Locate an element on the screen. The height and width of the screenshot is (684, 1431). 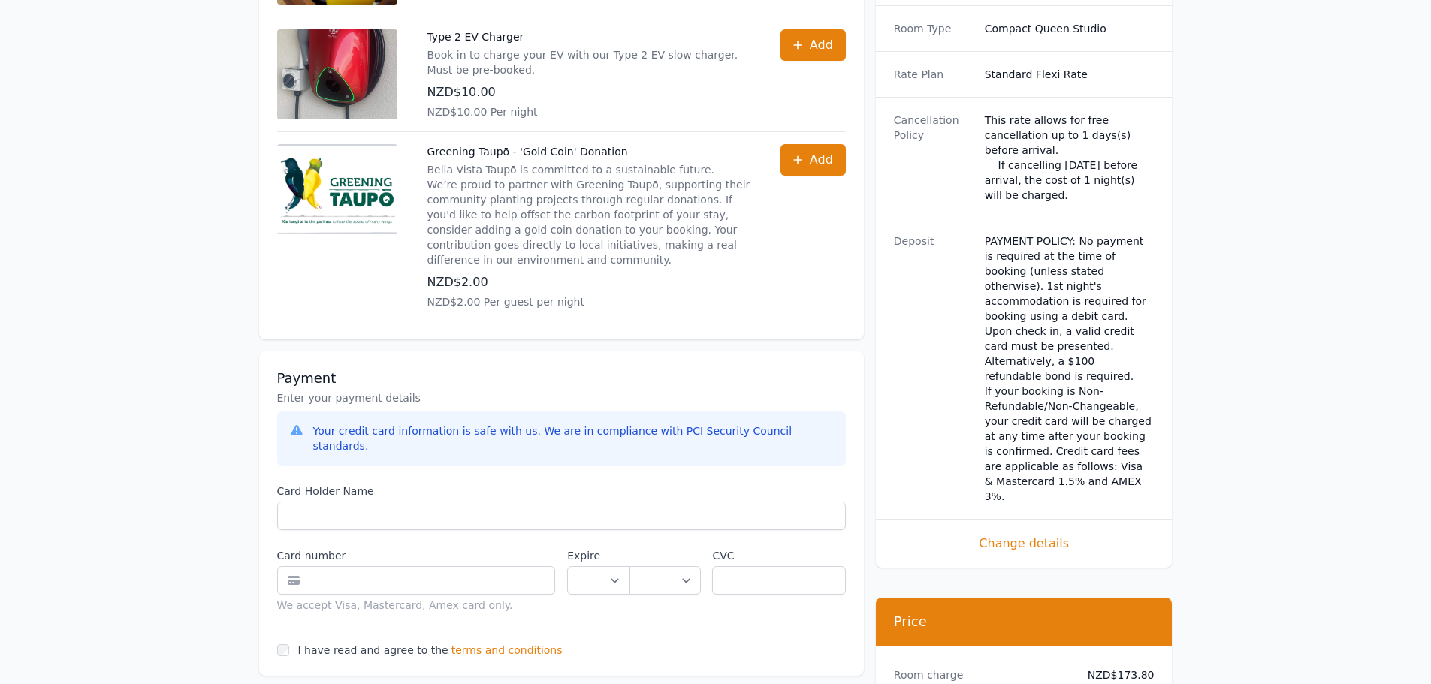
dt: Cancellation Policy is located at coordinates (933, 158).